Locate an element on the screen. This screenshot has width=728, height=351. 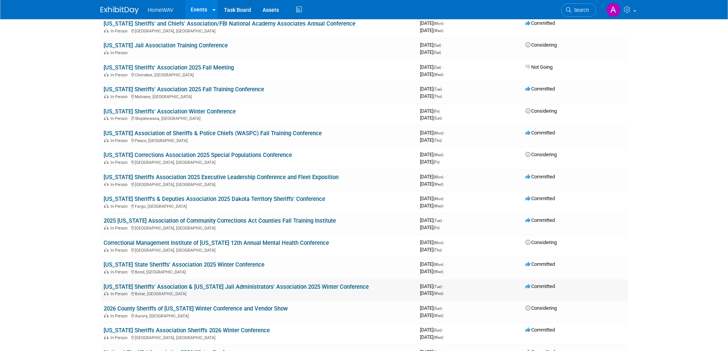
span: (Thu) is located at coordinates (438, 140).